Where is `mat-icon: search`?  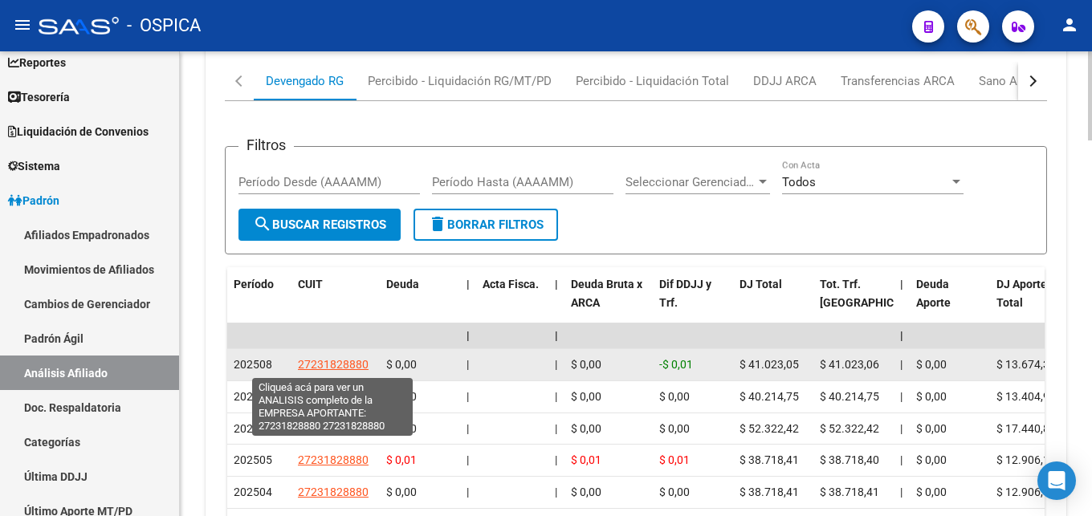
mat-icon: search is located at coordinates (262, 224).